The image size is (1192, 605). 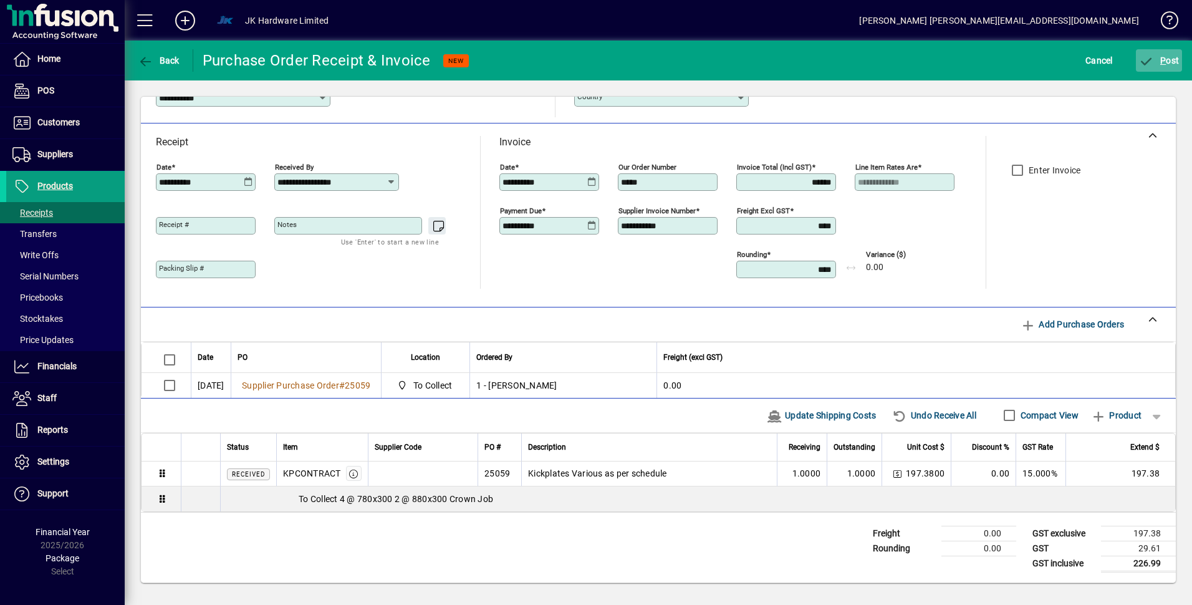 What do you see at coordinates (926, 447) in the screenshot?
I see `span: Unit Cost $` at bounding box center [926, 447].